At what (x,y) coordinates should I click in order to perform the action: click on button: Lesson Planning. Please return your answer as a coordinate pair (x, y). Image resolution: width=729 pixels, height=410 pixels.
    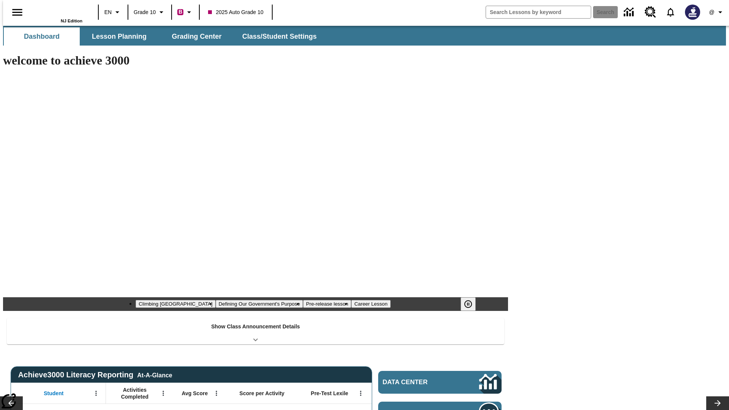
    Looking at the image, I should click on (119, 36).